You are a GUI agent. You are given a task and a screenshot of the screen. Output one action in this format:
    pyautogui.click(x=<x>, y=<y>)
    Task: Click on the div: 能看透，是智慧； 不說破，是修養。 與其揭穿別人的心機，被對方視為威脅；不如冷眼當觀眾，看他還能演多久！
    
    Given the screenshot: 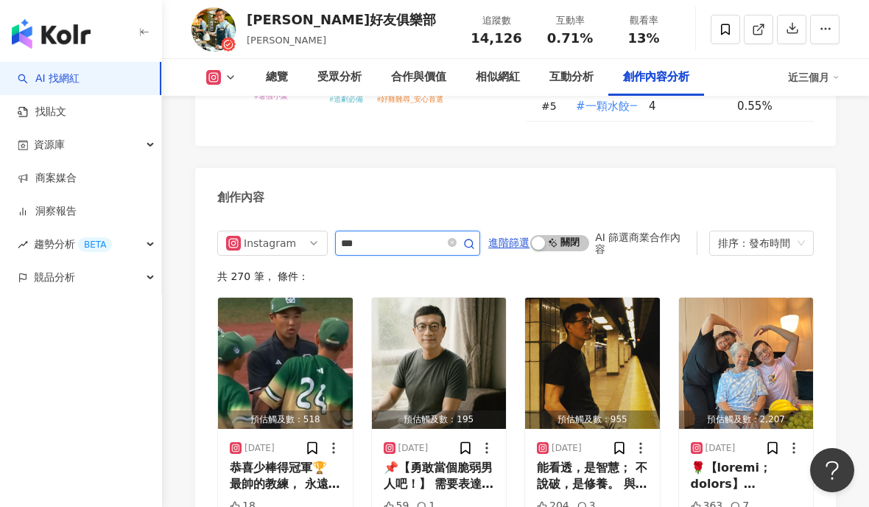 What is the action you would take?
    pyautogui.click(x=592, y=476)
    